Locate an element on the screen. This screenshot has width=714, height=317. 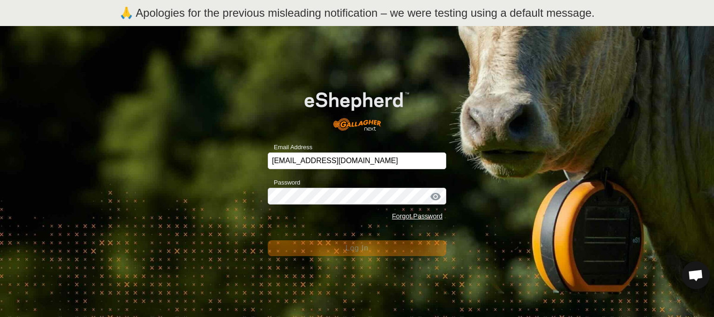
span: Log In is located at coordinates (357, 248).